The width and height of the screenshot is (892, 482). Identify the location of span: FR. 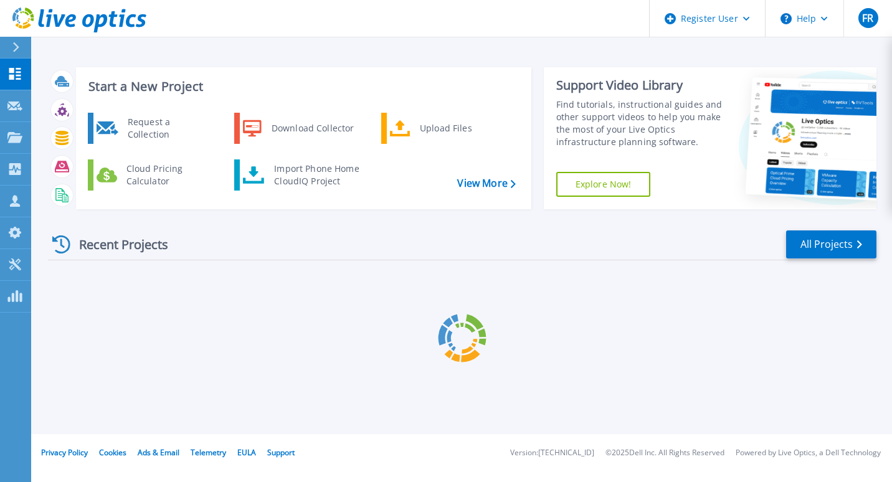
(868, 18).